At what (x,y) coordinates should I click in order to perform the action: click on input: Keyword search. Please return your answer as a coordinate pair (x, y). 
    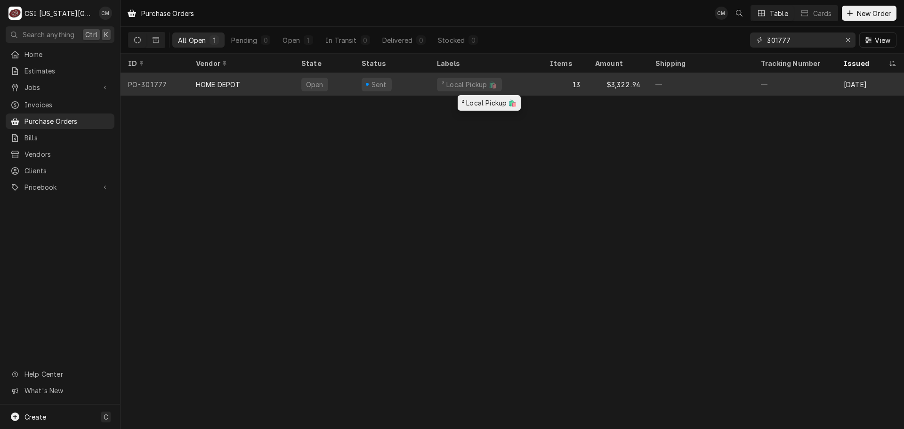
    Looking at the image, I should click on (803, 40).